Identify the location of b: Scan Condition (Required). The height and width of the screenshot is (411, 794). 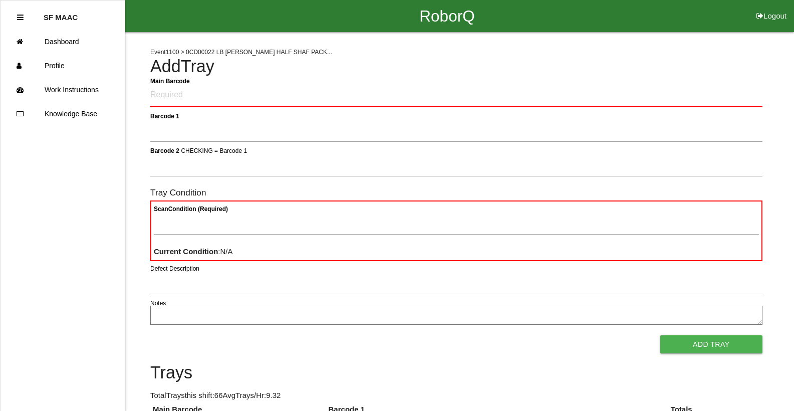
(191, 209).